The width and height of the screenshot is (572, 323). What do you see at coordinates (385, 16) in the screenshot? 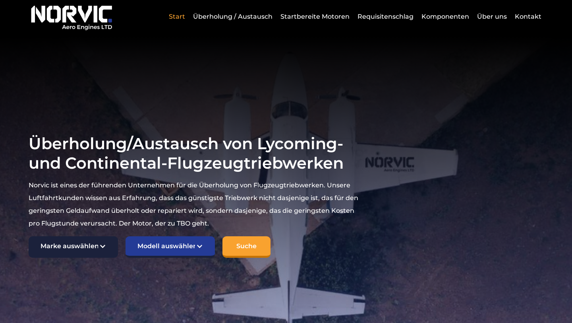
I see `a: Requisitenschlag` at bounding box center [385, 16].